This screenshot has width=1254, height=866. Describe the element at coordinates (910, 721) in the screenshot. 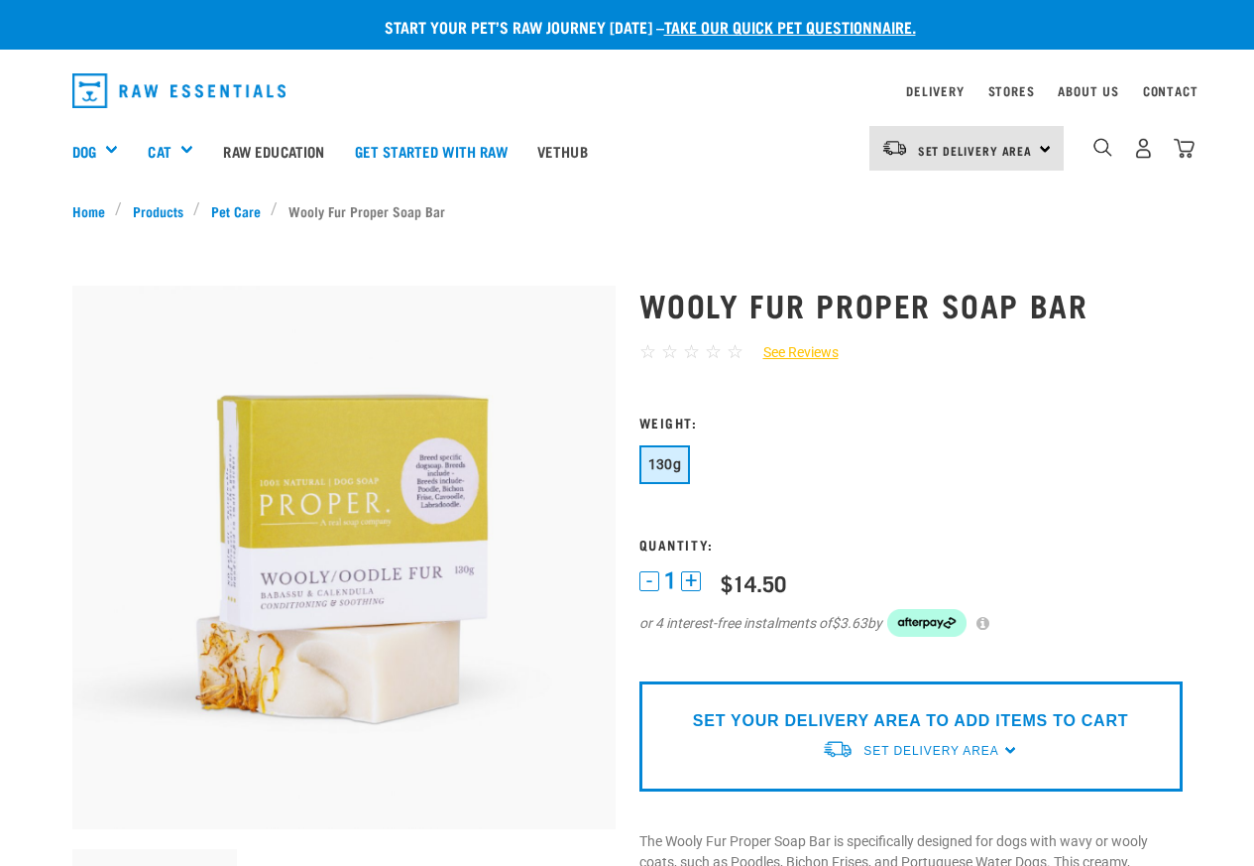

I see `p: SET YOUR DELIVERY AREA TO ADD ITEMS TO CART` at that location.